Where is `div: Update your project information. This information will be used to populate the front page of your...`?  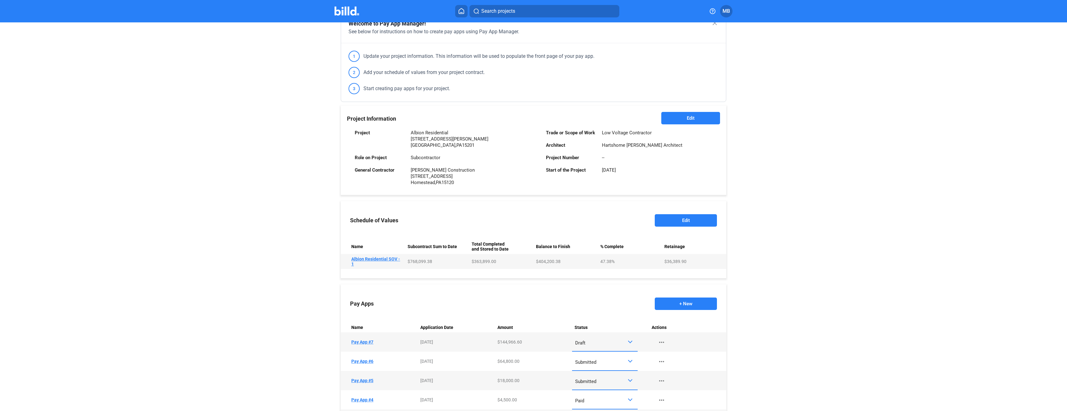
div: Update your project information. This information will be used to populate the front page of your... is located at coordinates (471, 56).